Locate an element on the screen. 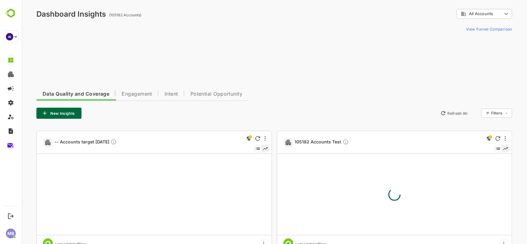  div: AI is located at coordinates (10, 37).